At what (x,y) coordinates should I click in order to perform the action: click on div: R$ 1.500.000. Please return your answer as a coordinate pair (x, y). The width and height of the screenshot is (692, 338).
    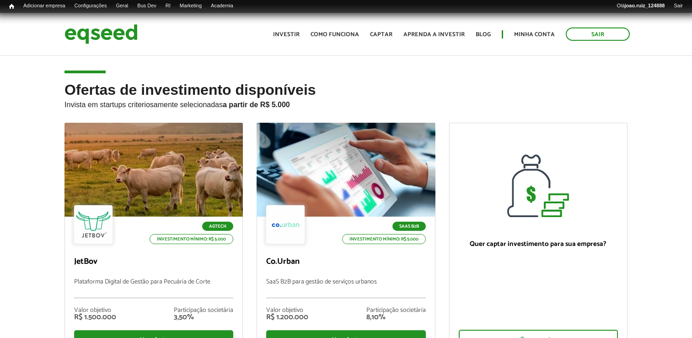
    Looking at the image, I should click on (95, 317).